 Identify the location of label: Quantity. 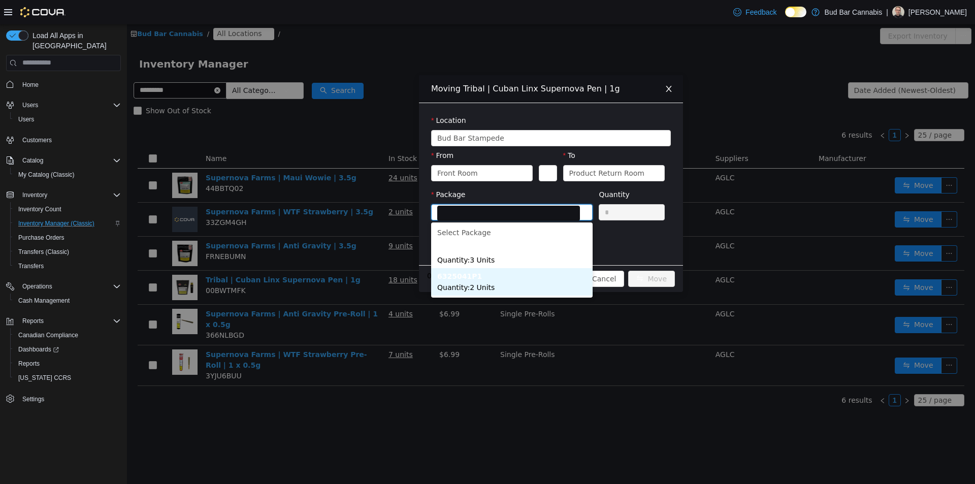
(487, 170).